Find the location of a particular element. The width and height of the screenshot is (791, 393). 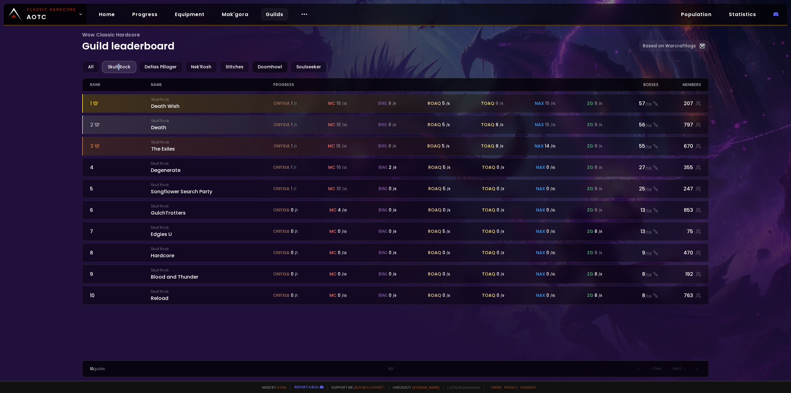

div: 207 is located at coordinates (680, 103).